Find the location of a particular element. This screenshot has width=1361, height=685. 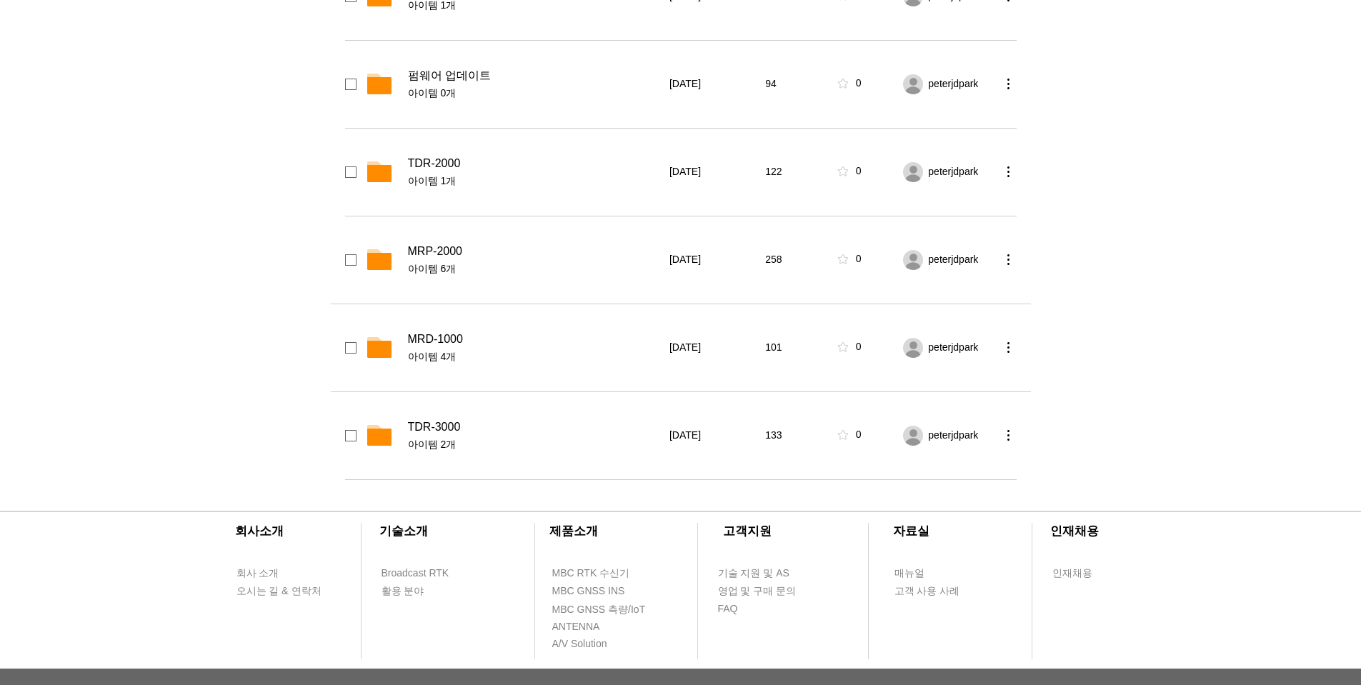

span: 회사 소개 is located at coordinates (258, 574).